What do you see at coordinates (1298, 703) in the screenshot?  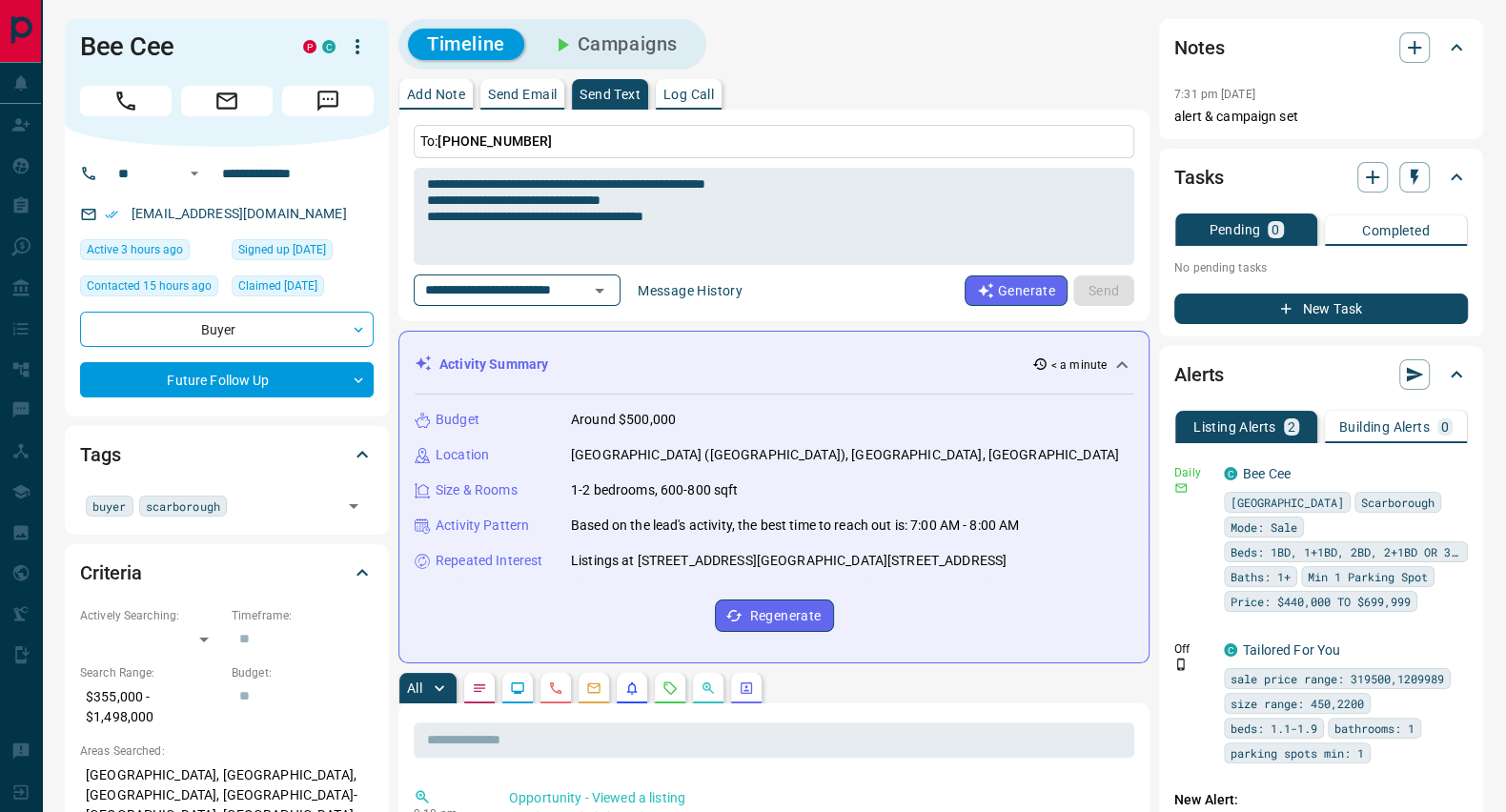 I see `span: size range: 450,2200` at bounding box center [1298, 703].